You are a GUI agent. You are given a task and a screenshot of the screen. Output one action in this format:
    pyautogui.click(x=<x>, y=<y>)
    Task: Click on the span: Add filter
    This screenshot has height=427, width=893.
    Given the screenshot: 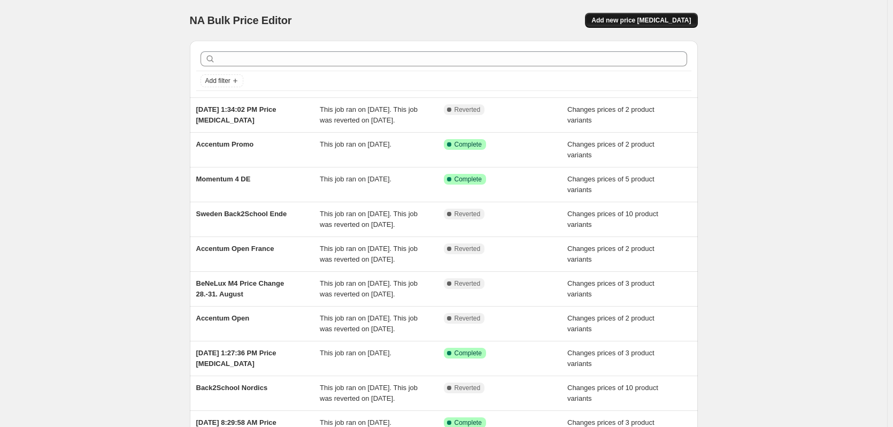 What is the action you would take?
    pyautogui.click(x=218, y=81)
    